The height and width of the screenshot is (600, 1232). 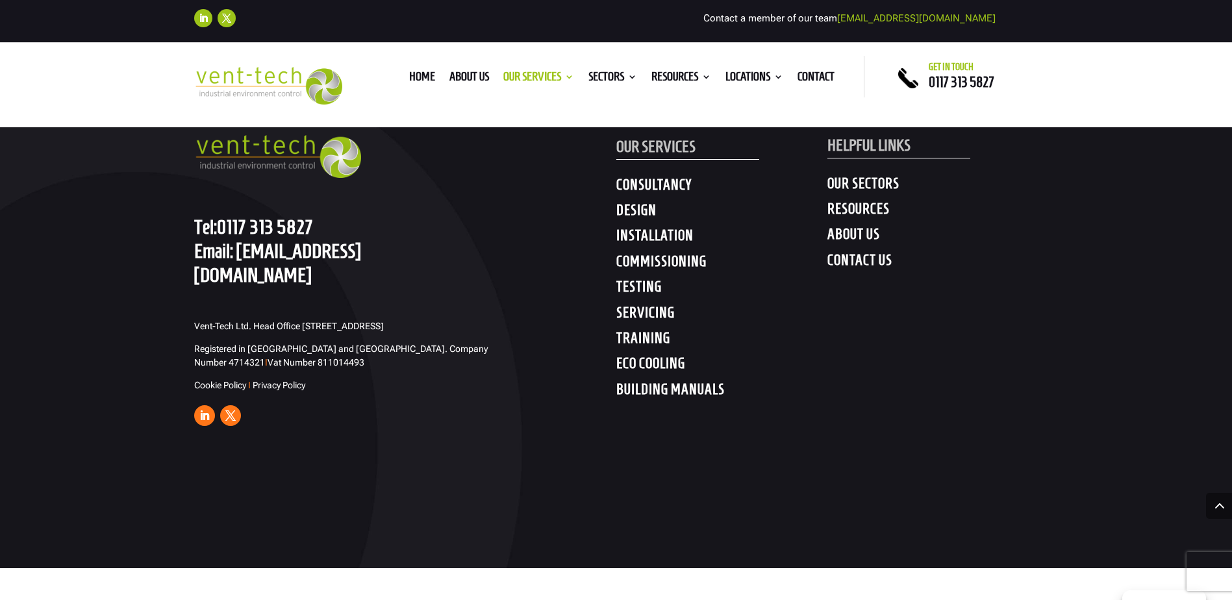 I want to click on h4: OUR SECTORS, so click(x=932, y=186).